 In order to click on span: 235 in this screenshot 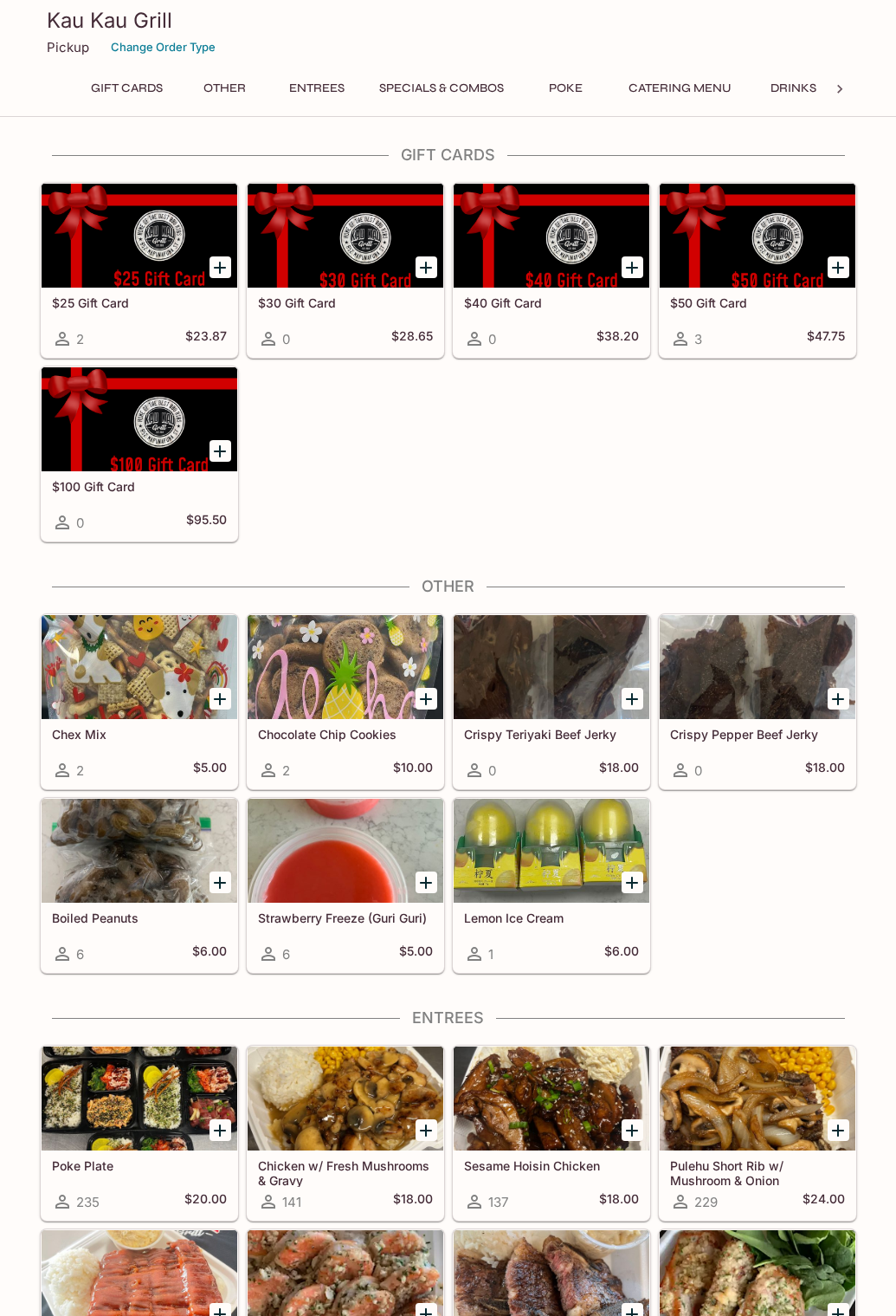, I will do `click(88, 1202)`.